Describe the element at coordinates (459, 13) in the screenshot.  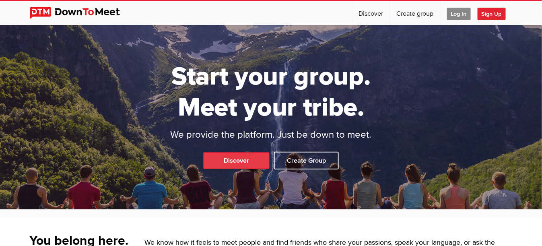
I see `a: Log In` at that location.